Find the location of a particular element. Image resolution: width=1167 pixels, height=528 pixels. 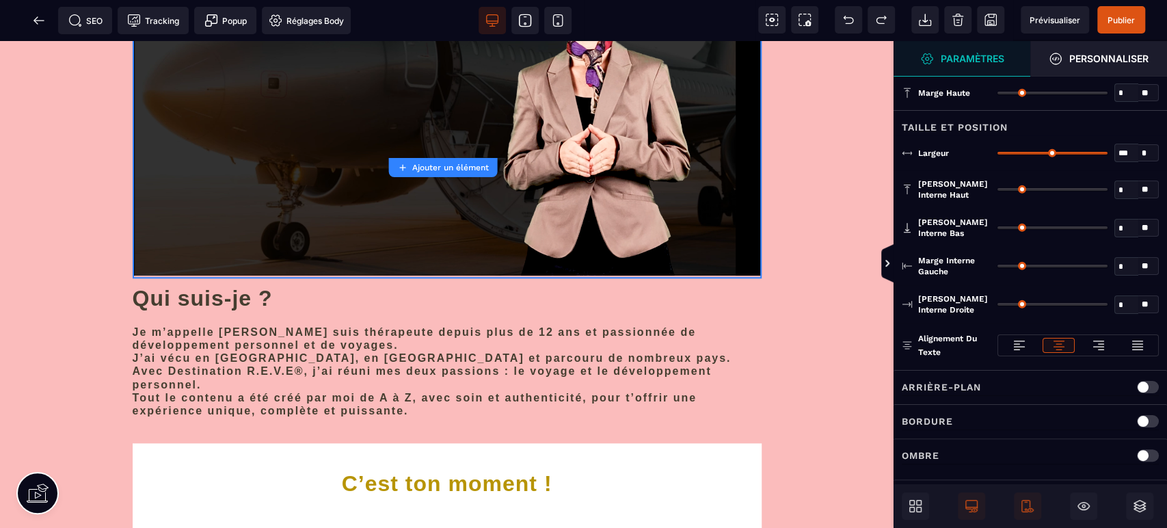

button: Ajouter un élément is located at coordinates (442, 168).